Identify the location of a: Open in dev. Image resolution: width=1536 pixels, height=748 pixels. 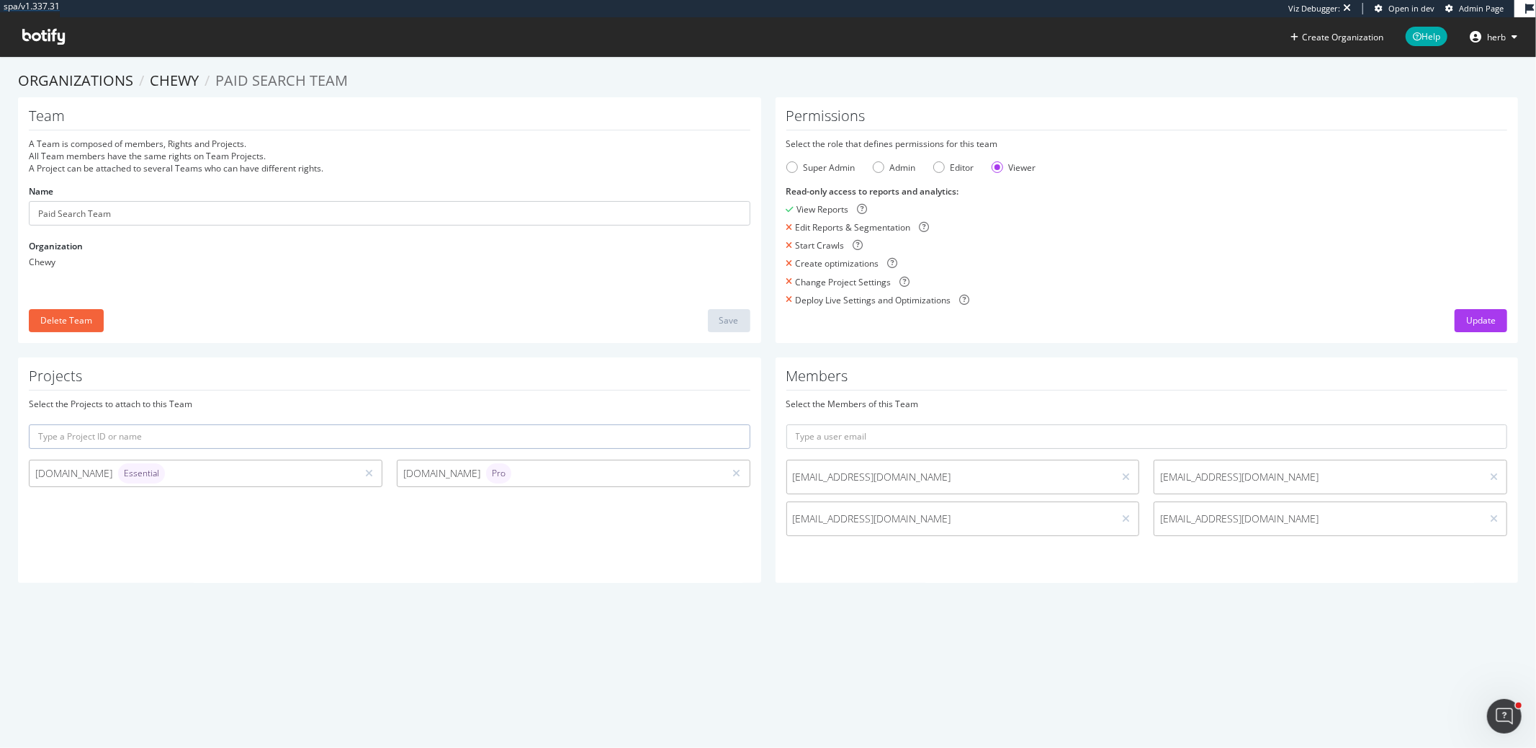
(1404, 9).